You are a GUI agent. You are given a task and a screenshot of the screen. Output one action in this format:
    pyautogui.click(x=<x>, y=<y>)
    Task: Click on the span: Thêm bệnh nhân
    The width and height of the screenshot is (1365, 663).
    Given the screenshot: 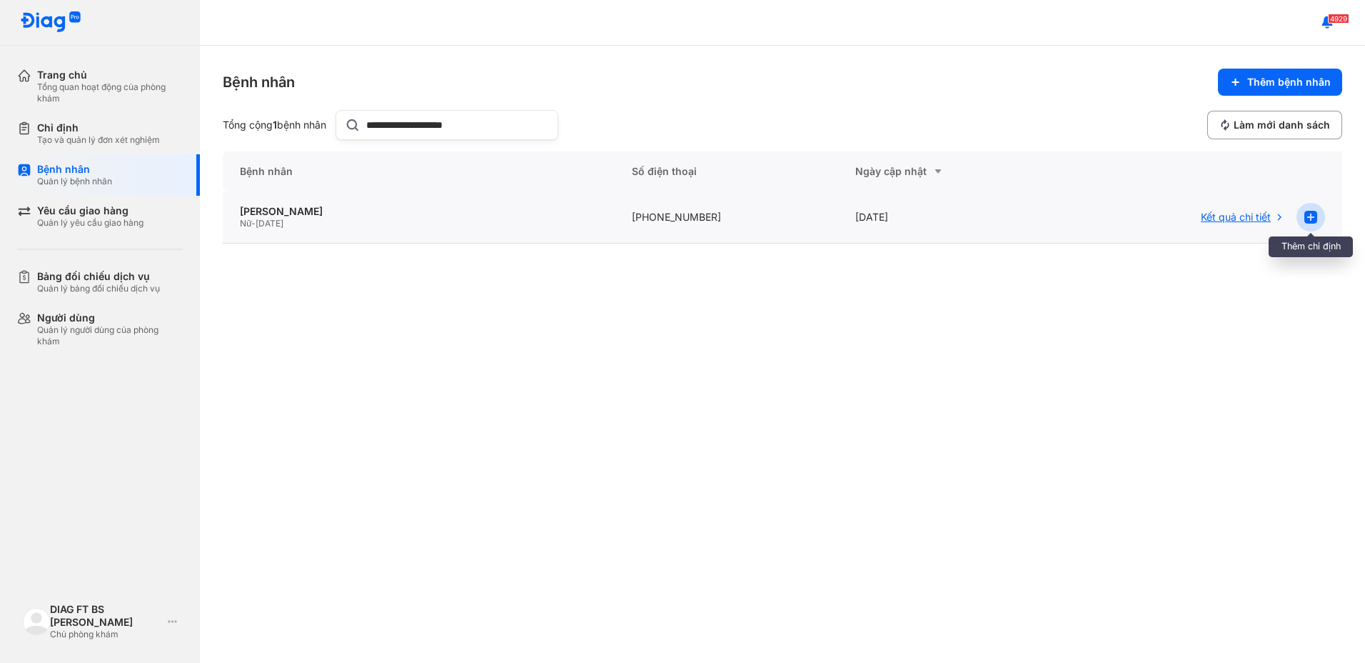 What is the action you would take?
    pyautogui.click(x=1289, y=82)
    